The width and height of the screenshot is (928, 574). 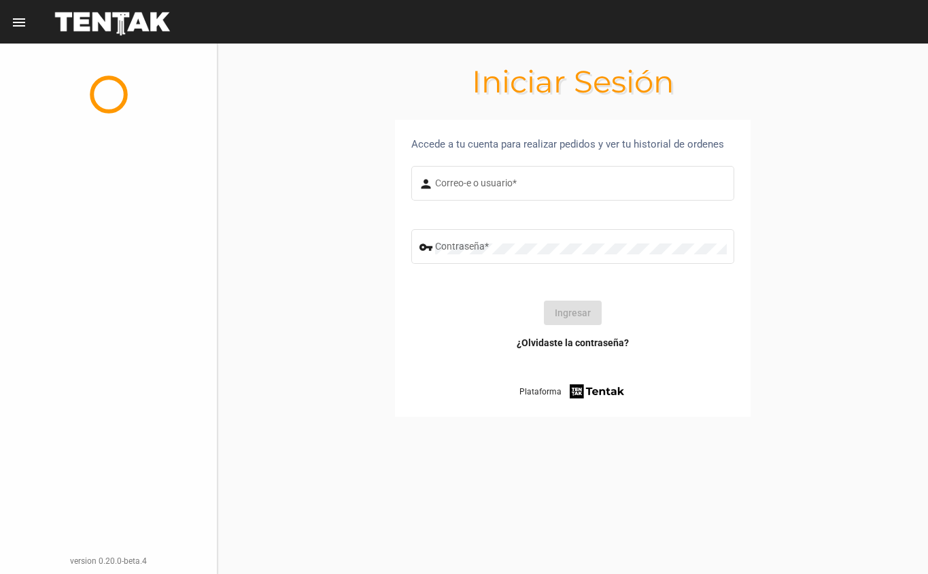 I want to click on div: Accede a tu cuenta para realizar pedidos y ver tu historial de ordenes, so click(x=573, y=144).